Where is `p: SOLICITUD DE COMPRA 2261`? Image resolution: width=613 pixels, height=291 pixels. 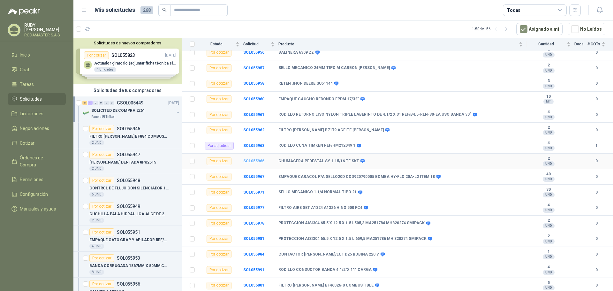 p: SOLICITUD DE COMPRA 2261 is located at coordinates (118, 110).